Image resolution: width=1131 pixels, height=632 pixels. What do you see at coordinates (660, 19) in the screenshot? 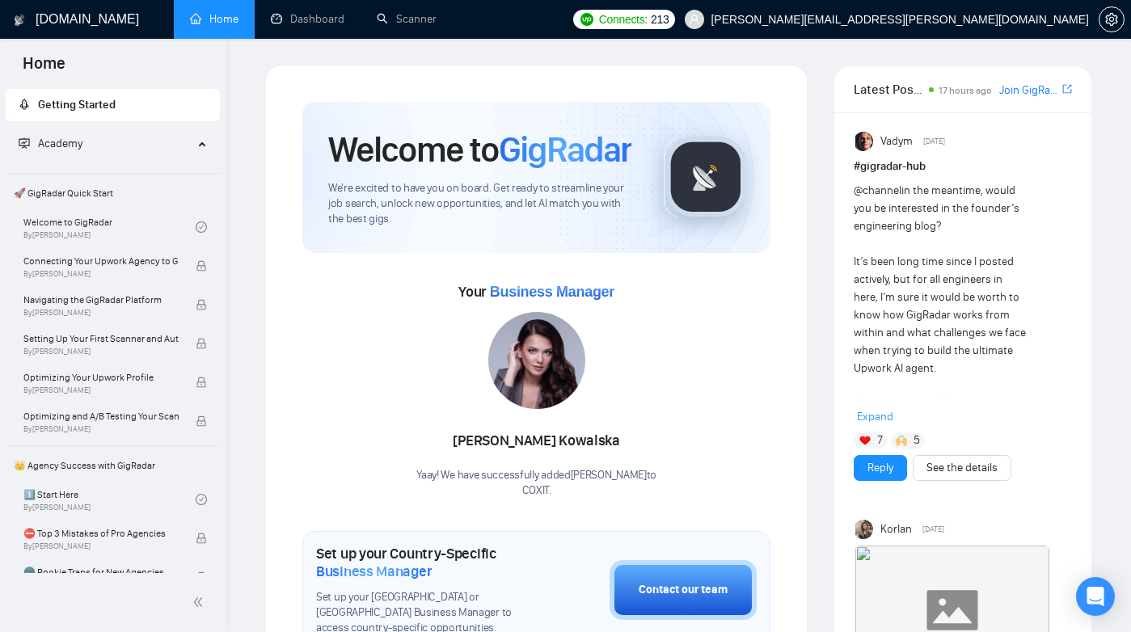
I see `span: 213` at bounding box center [660, 19].